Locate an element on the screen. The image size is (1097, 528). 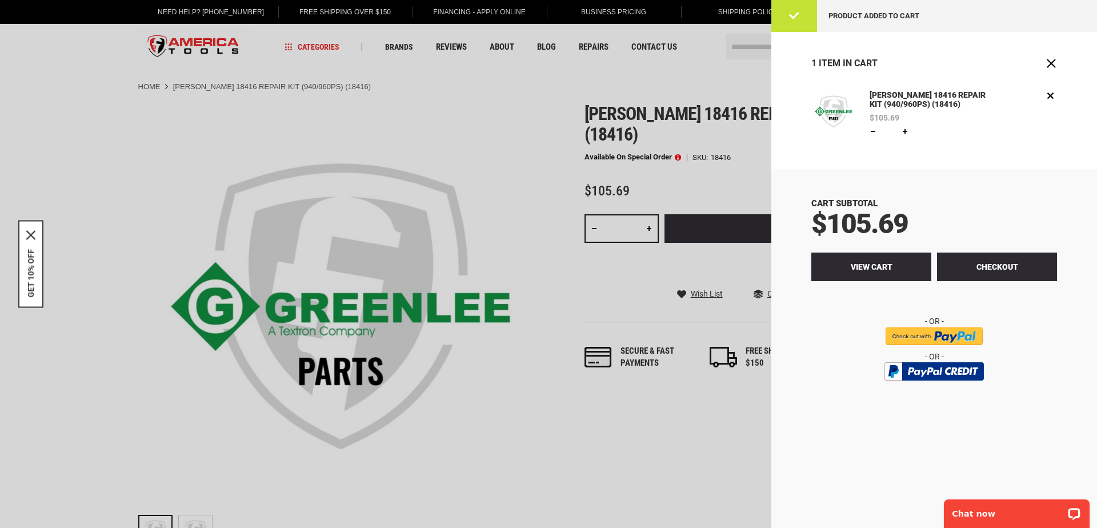
button: Open LiveChat chat widget is located at coordinates (138, 22).